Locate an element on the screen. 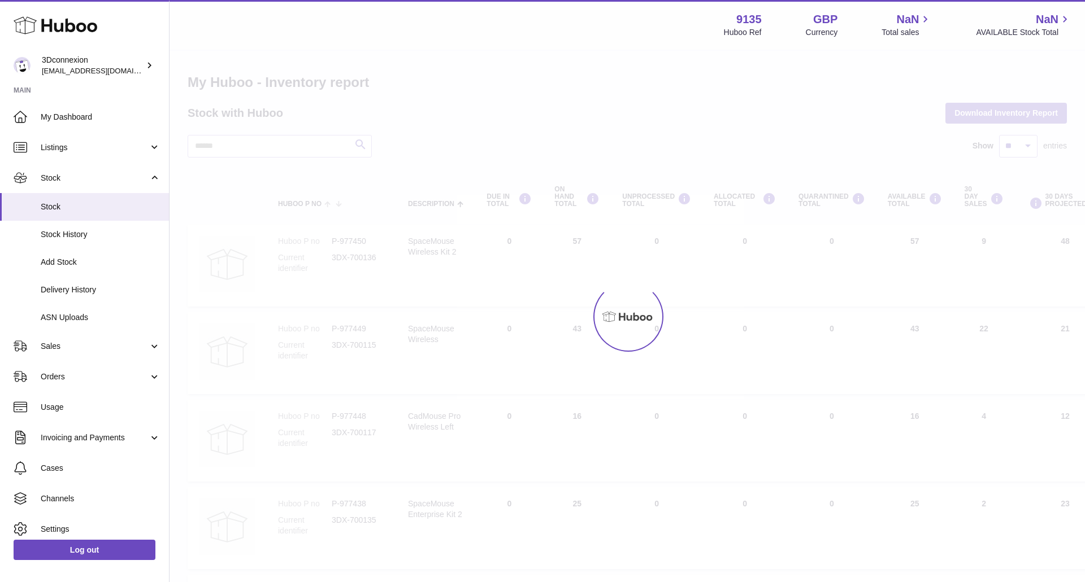 This screenshot has height=582, width=1085. span: Add Stock is located at coordinates (101, 262).